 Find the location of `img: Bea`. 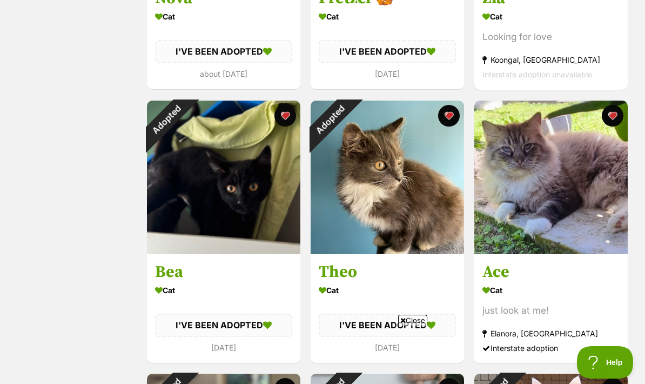

img: Bea is located at coordinates (224, 177).